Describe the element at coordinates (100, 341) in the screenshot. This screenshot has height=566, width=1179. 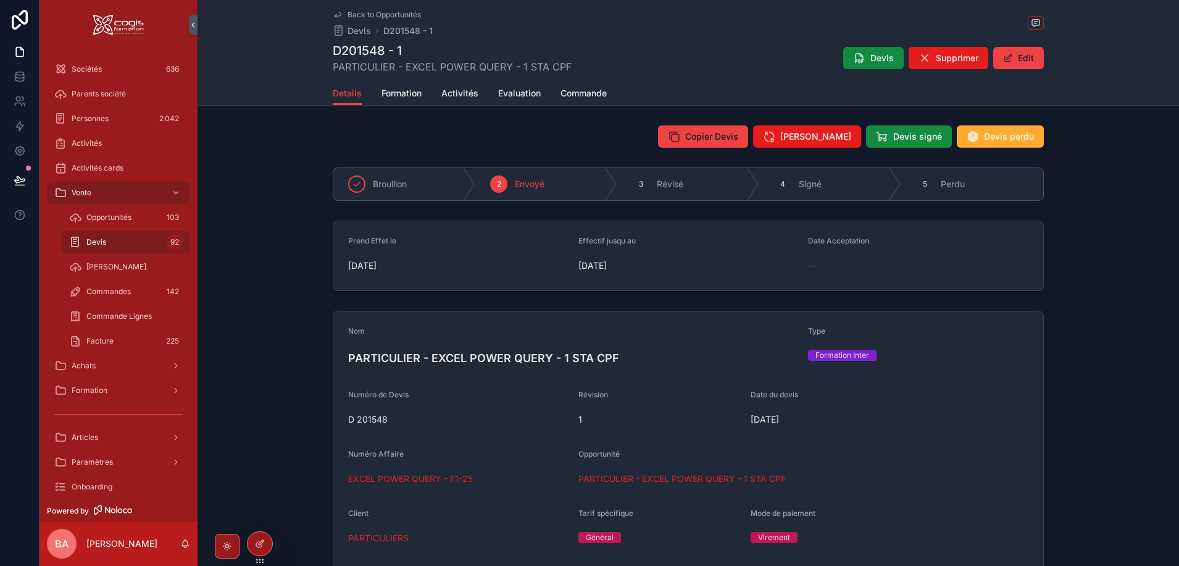
I see `span: Facture` at that location.